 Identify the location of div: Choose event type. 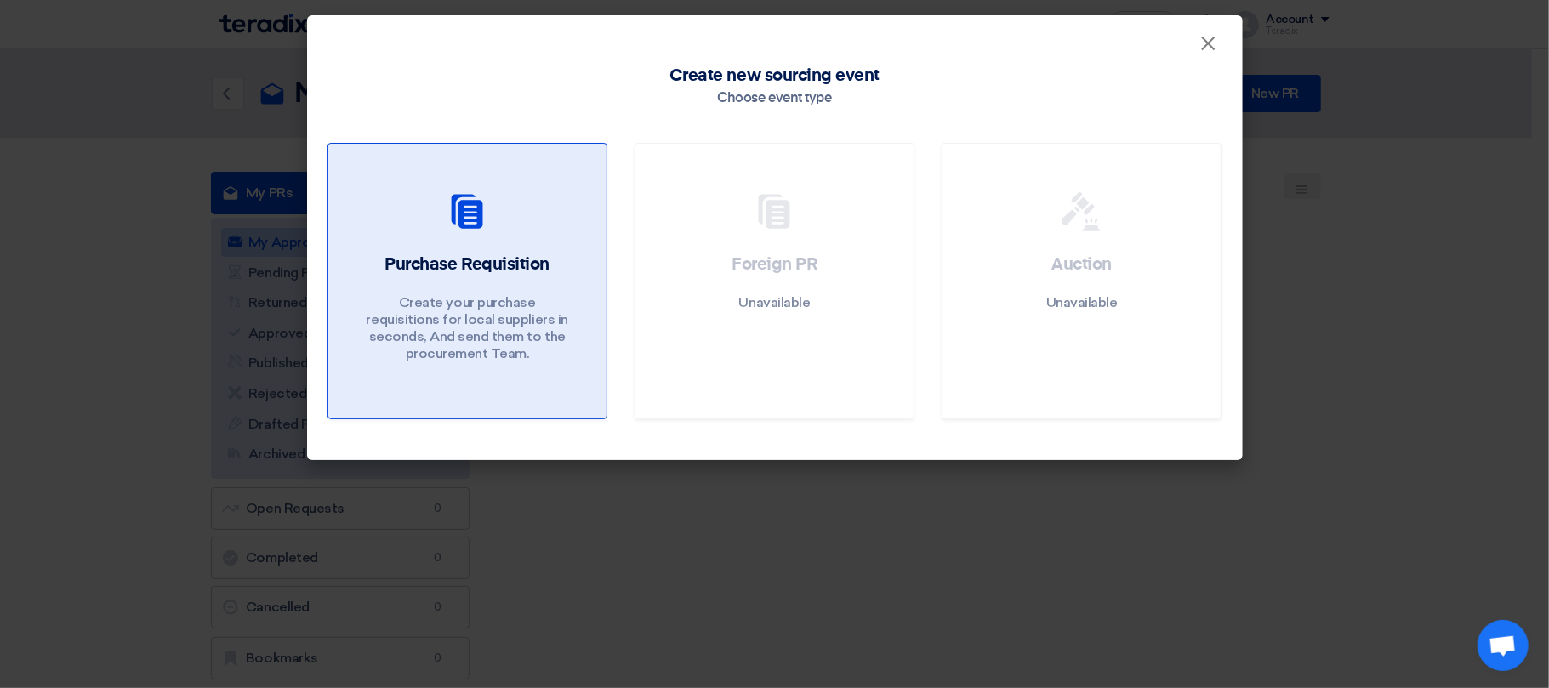
(775, 99).